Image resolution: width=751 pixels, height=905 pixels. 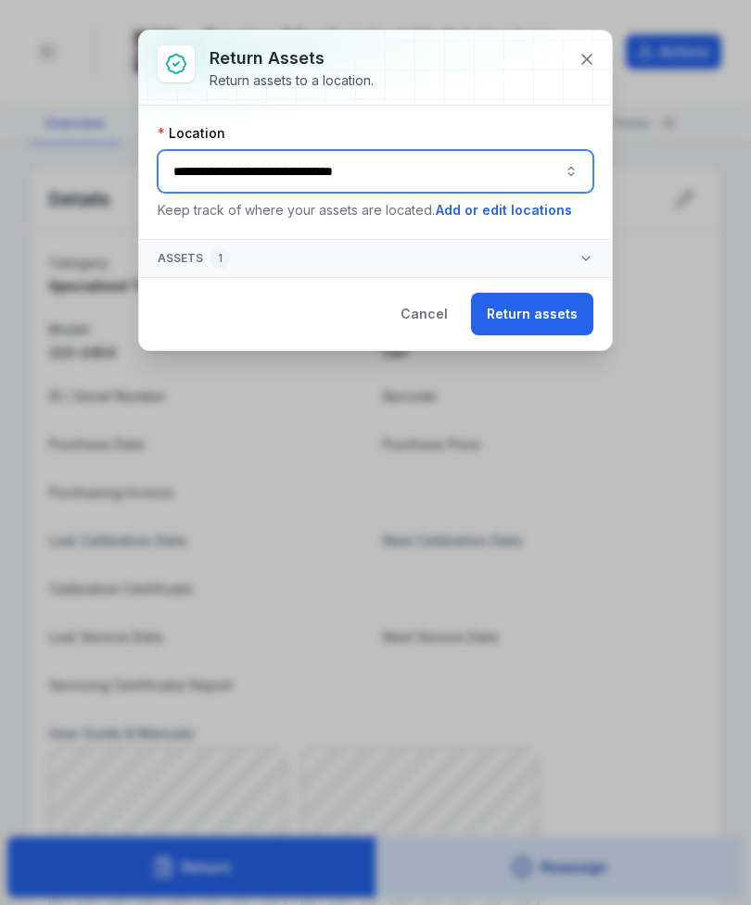 I want to click on span: Assets, so click(x=194, y=259).